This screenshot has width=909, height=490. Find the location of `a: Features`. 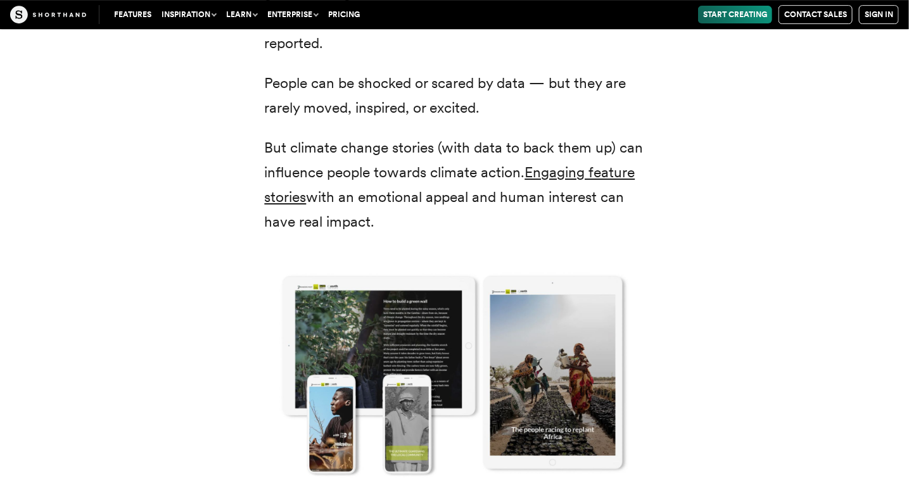

a: Features is located at coordinates (132, 15).